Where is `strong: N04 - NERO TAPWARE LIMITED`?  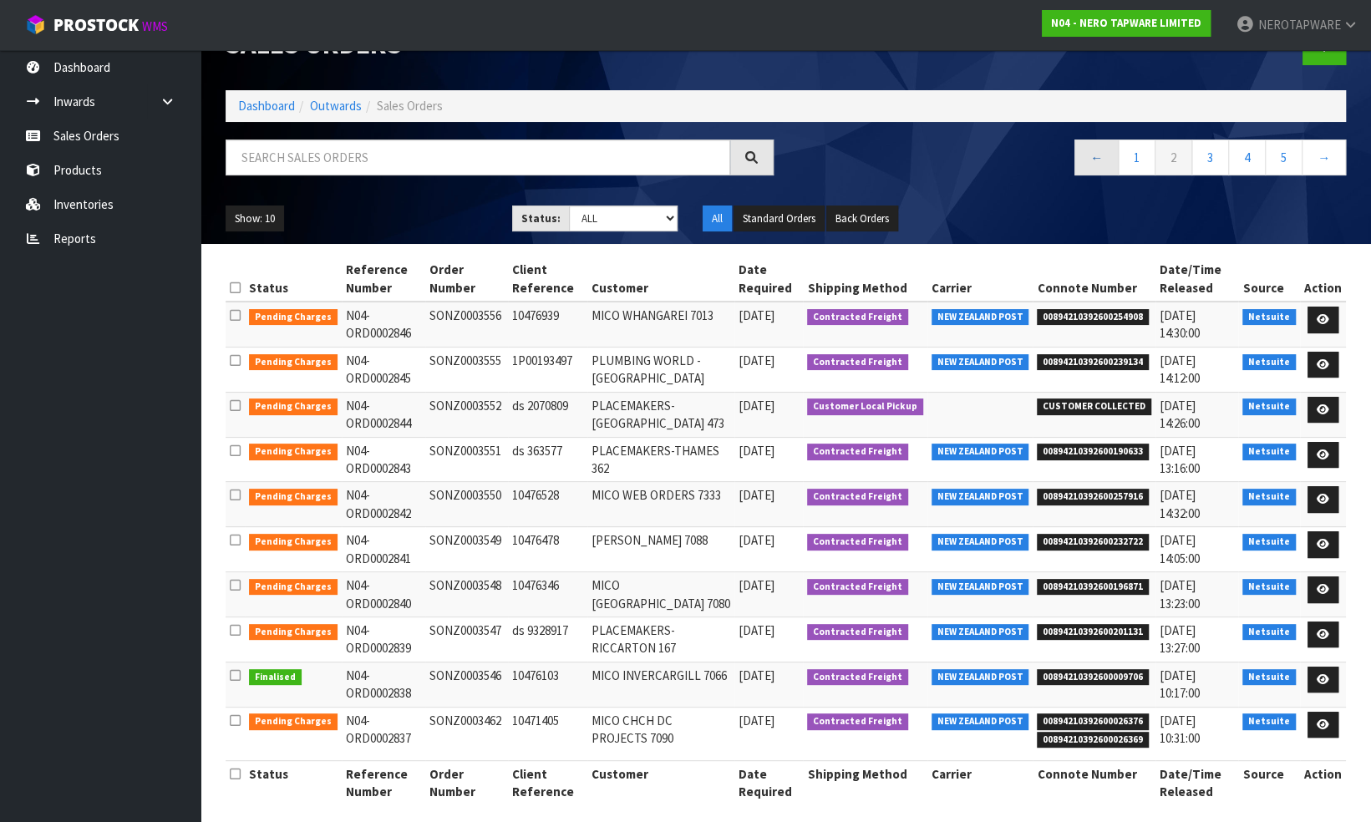 strong: N04 - NERO TAPWARE LIMITED is located at coordinates (1126, 23).